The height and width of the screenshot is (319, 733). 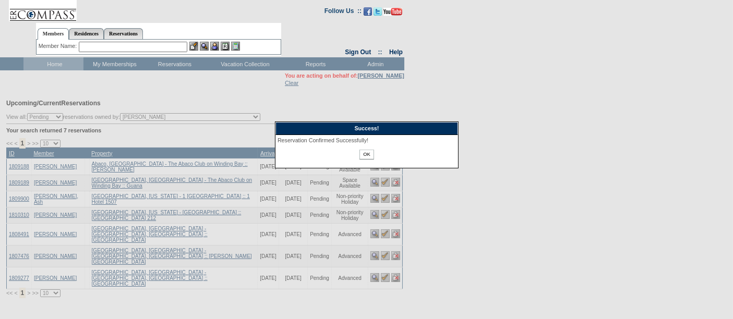 What do you see at coordinates (378, 14) in the screenshot?
I see `a: Follow us on Twitter` at bounding box center [378, 14].